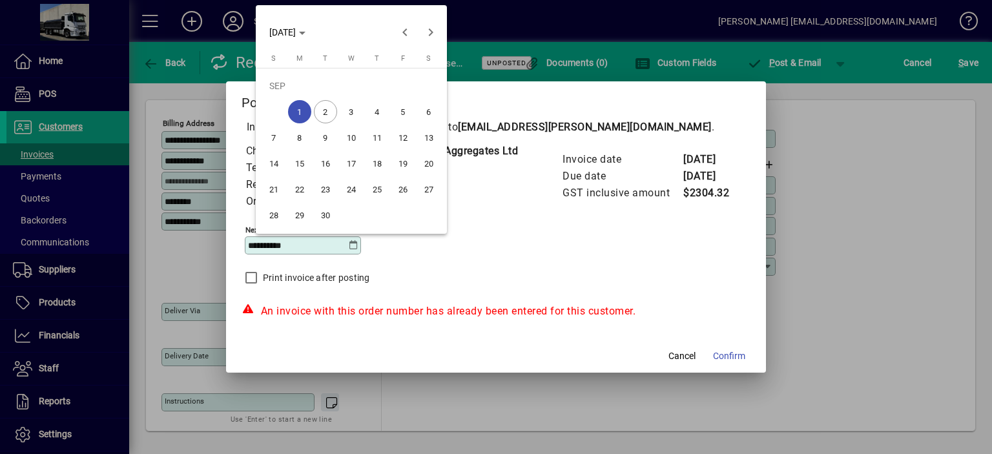 The width and height of the screenshot is (992, 454). Describe the element at coordinates (403, 189) in the screenshot. I see `span: 26` at that location.